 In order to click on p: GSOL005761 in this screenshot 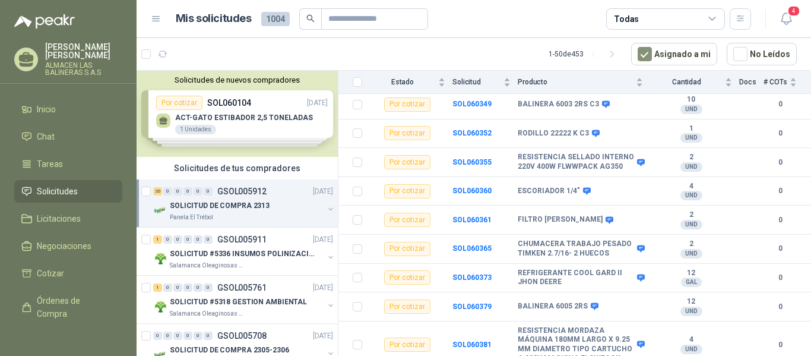, I will do `click(242, 287)`.